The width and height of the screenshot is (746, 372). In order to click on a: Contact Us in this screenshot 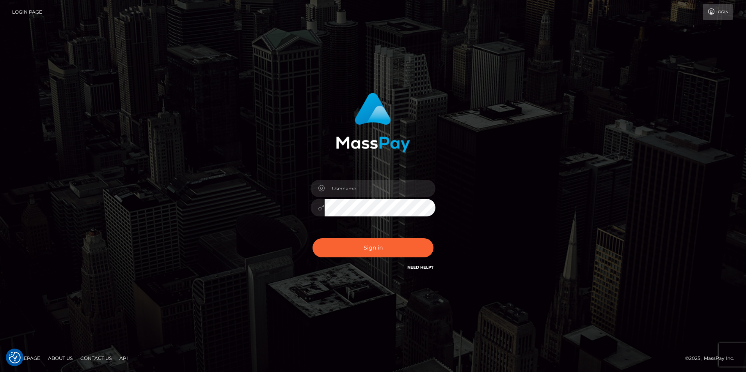, I will do `click(96, 358)`.